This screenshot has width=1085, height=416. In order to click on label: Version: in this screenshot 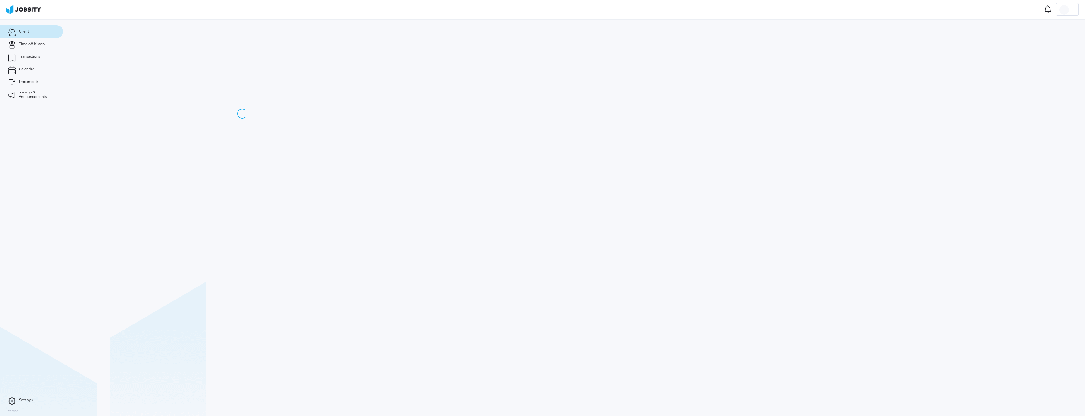, I will do `click(14, 411)`.